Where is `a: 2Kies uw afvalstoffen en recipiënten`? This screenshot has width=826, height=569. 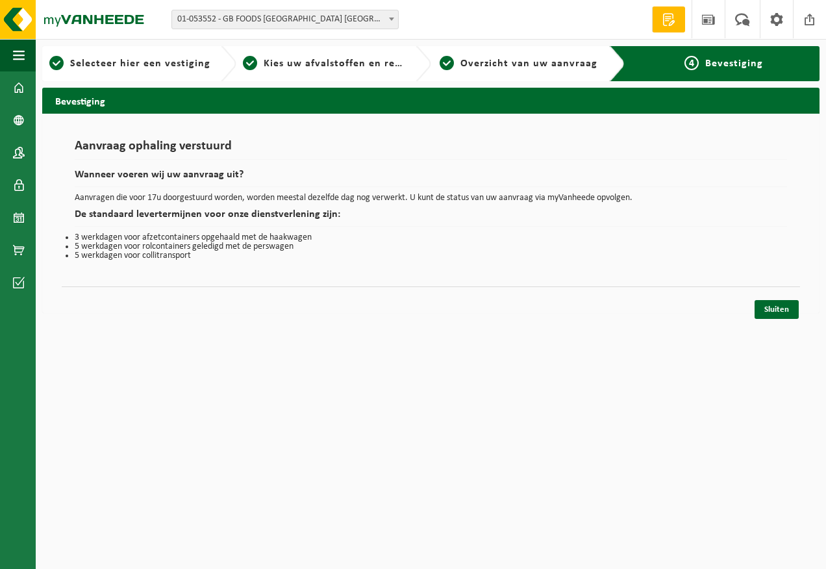 a: 2Kies uw afvalstoffen en recipiënten is located at coordinates (324, 64).